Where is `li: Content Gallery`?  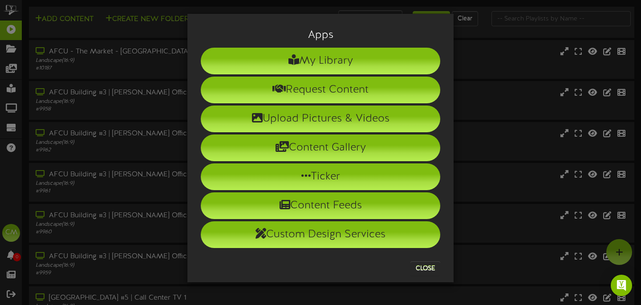
li: Content Gallery is located at coordinates (321, 148).